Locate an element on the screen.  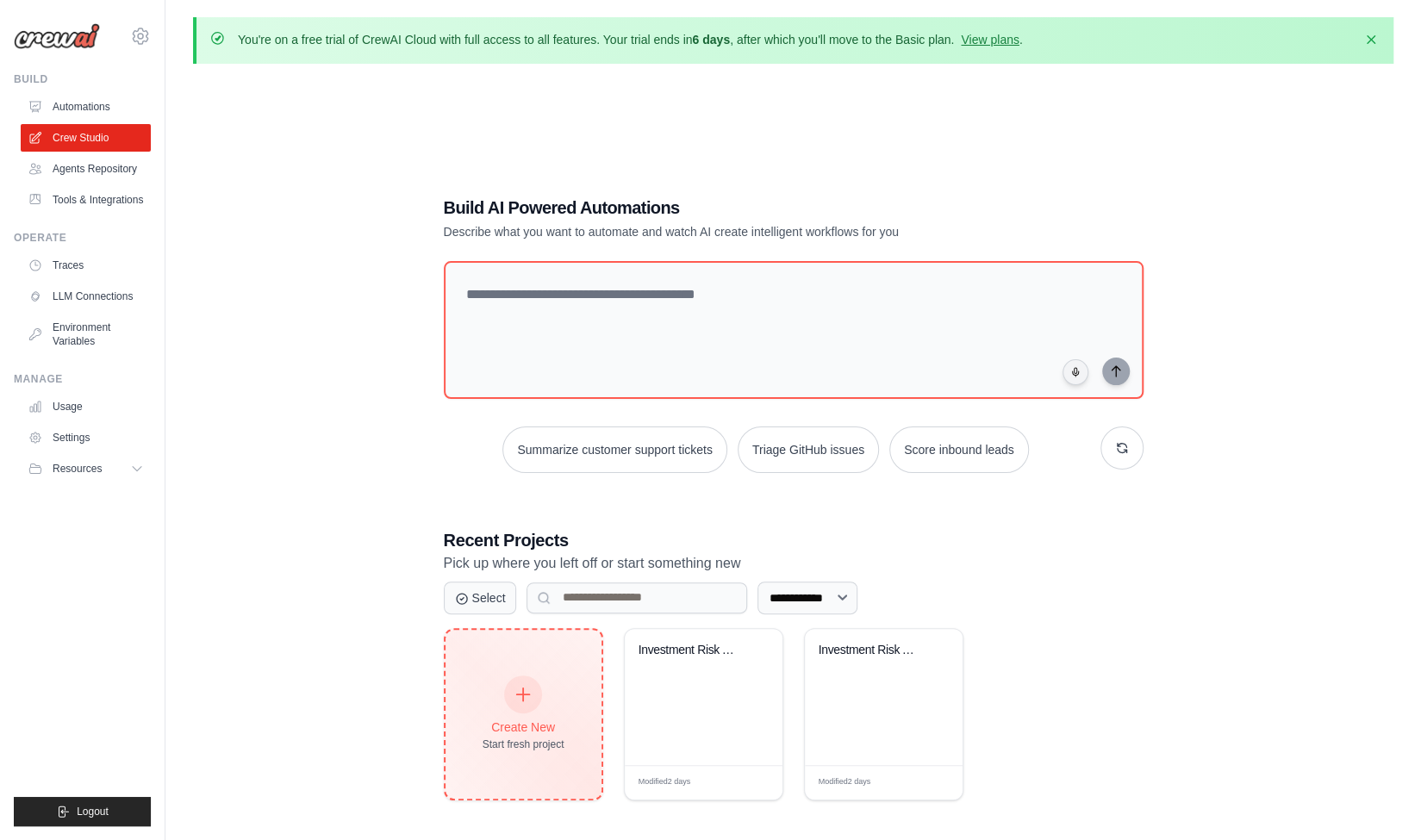
h3: Recent Projects is located at coordinates (794, 540).